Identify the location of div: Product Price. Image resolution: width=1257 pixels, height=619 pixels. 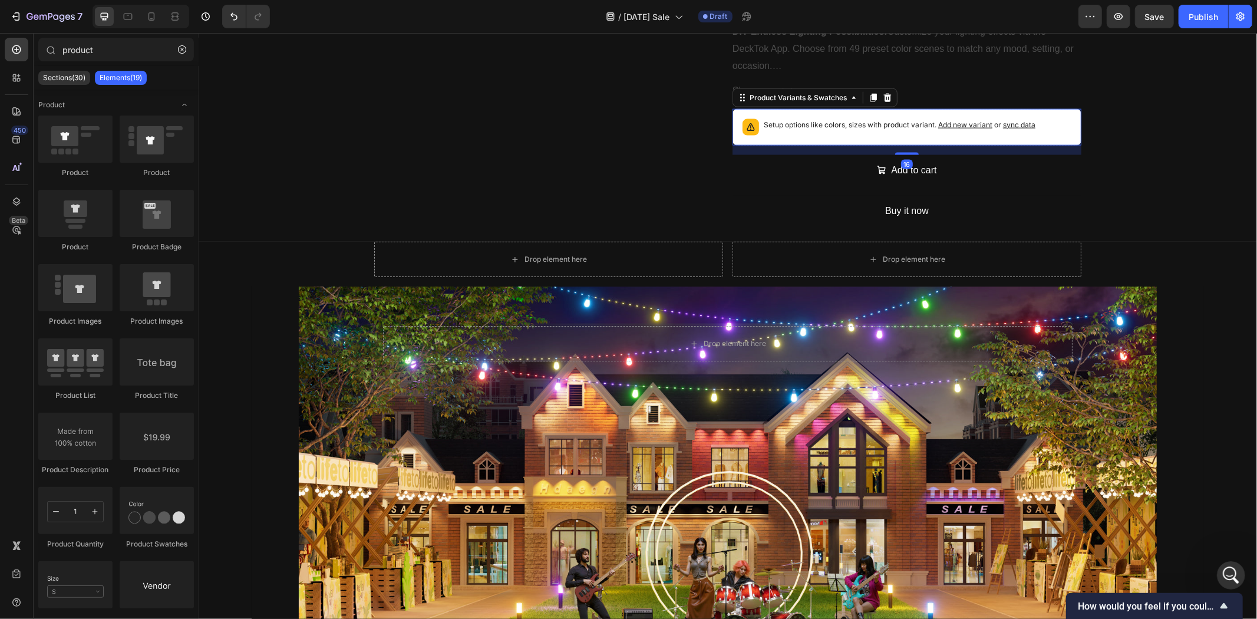
(157, 470).